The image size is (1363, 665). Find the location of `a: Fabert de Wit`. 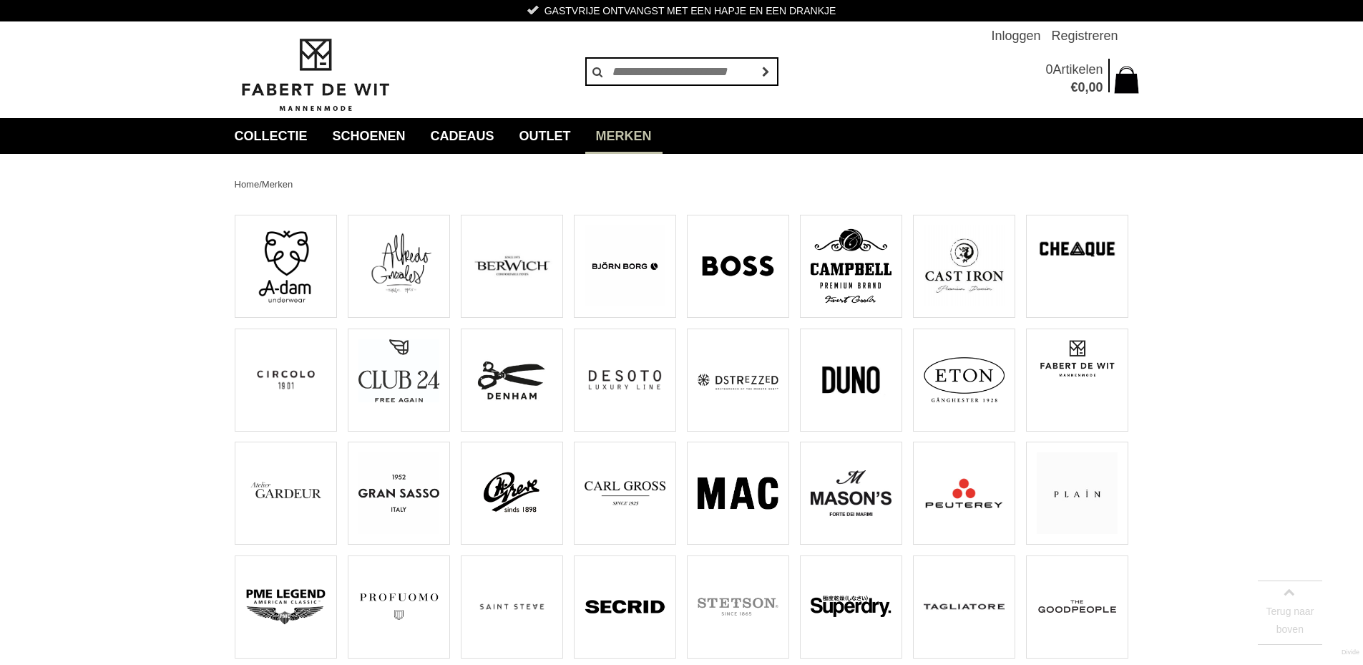

a: Fabert de Wit is located at coordinates (315, 75).